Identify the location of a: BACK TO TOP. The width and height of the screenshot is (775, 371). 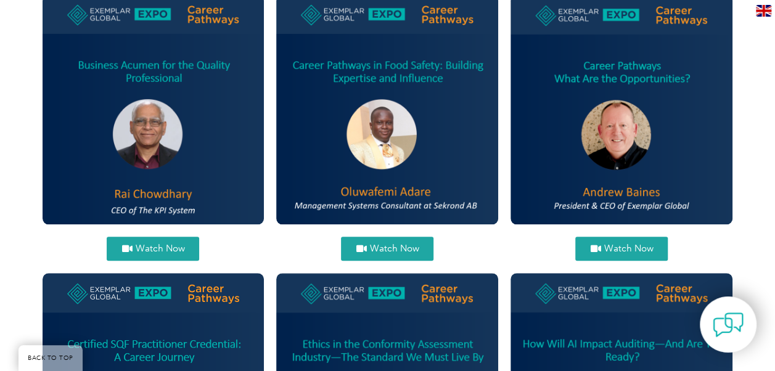
(51, 358).